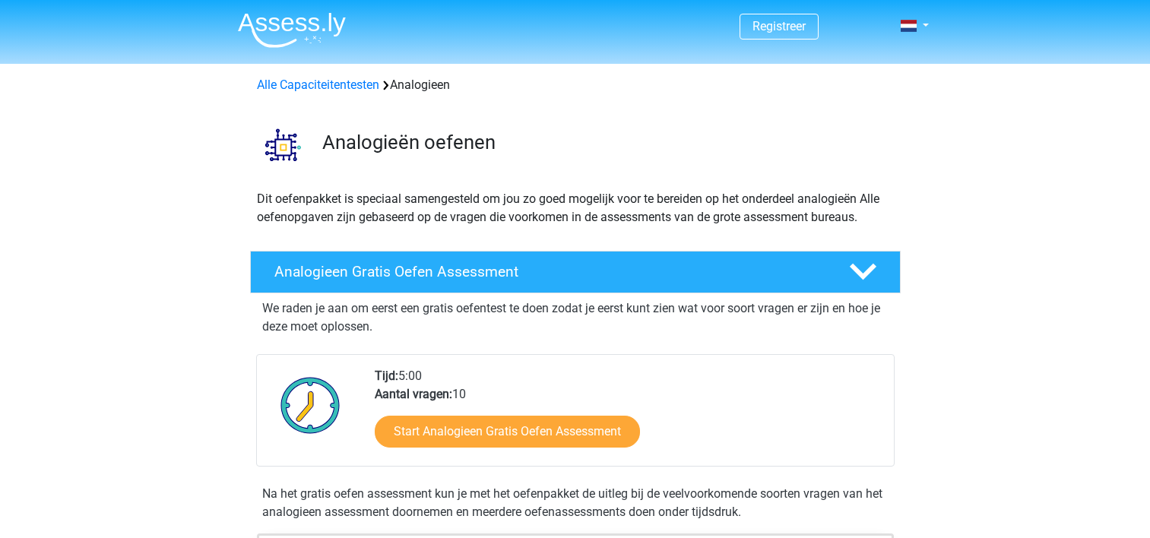  I want to click on a: Registreer, so click(779, 26).